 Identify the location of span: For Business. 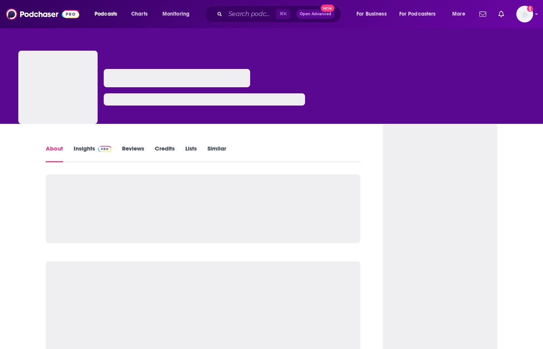
(372, 14).